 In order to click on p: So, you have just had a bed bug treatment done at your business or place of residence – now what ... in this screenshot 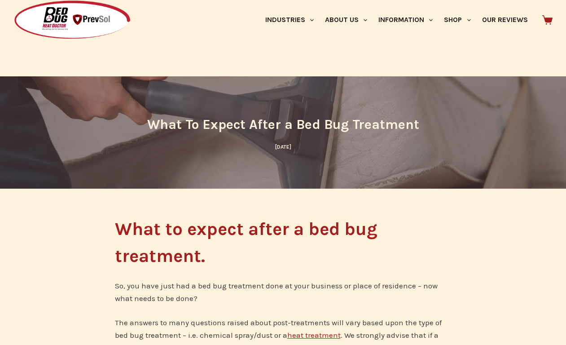, I will do `click(283, 292)`.